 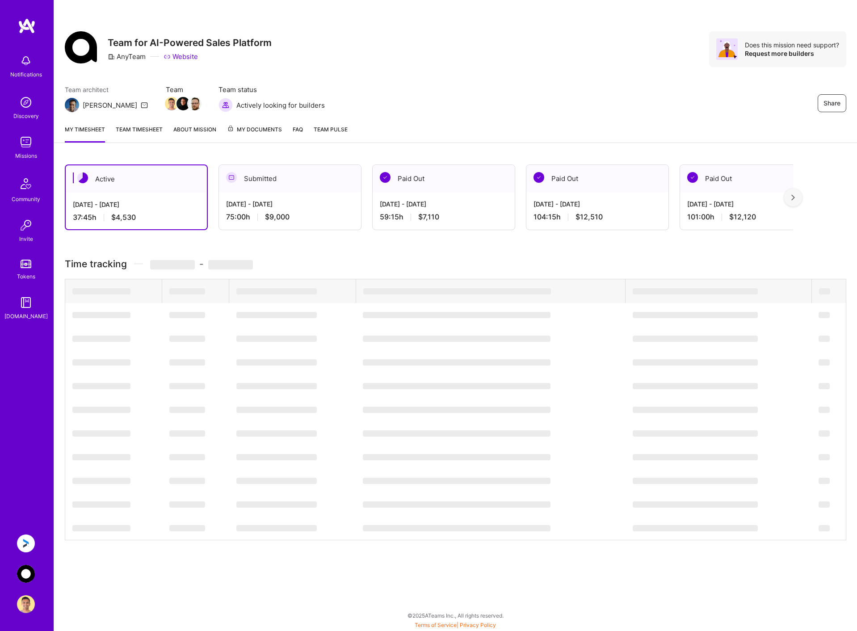 What do you see at coordinates (72, 105) in the screenshot?
I see `img: Team Architect` at bounding box center [72, 105].